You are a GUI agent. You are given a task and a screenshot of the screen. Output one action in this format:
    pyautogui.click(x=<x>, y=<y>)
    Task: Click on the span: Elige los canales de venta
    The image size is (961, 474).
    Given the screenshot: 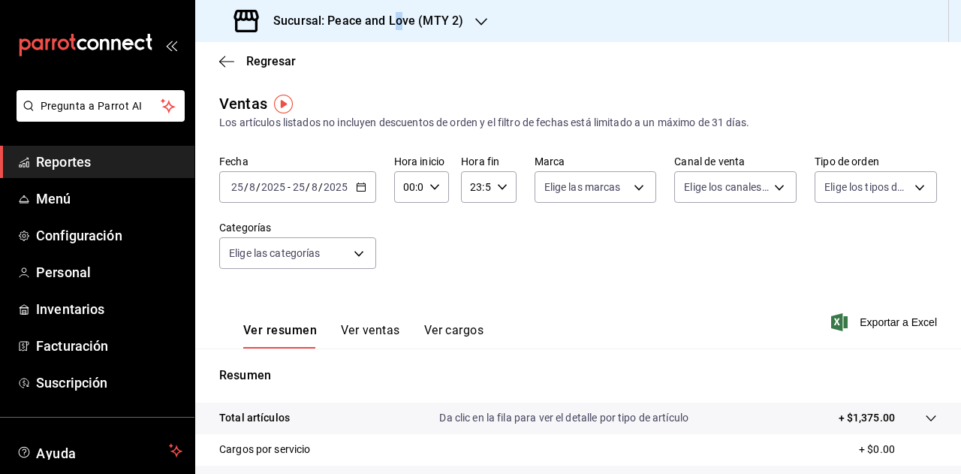 What is the action you would take?
    pyautogui.click(x=726, y=187)
    